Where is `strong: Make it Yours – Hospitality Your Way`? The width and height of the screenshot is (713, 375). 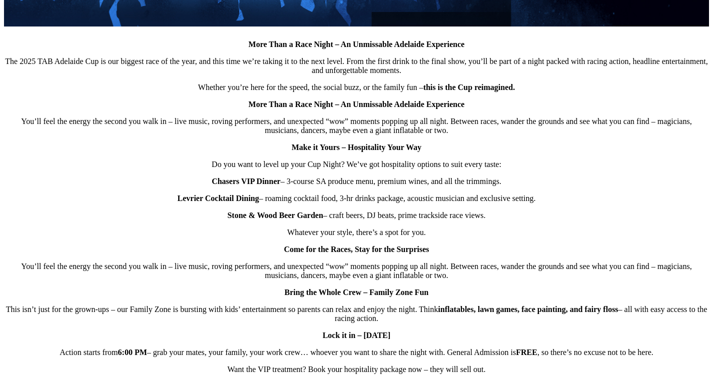
strong: Make it Yours – Hospitality Your Way is located at coordinates (357, 147).